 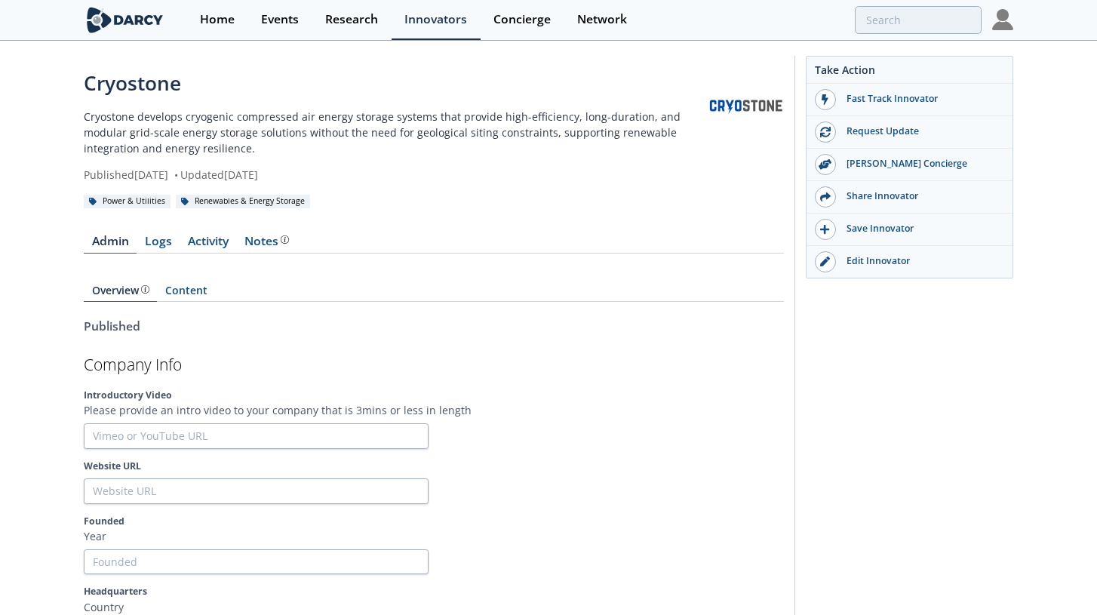 What do you see at coordinates (602, 20) in the screenshot?
I see `div: Network` at bounding box center [602, 20].